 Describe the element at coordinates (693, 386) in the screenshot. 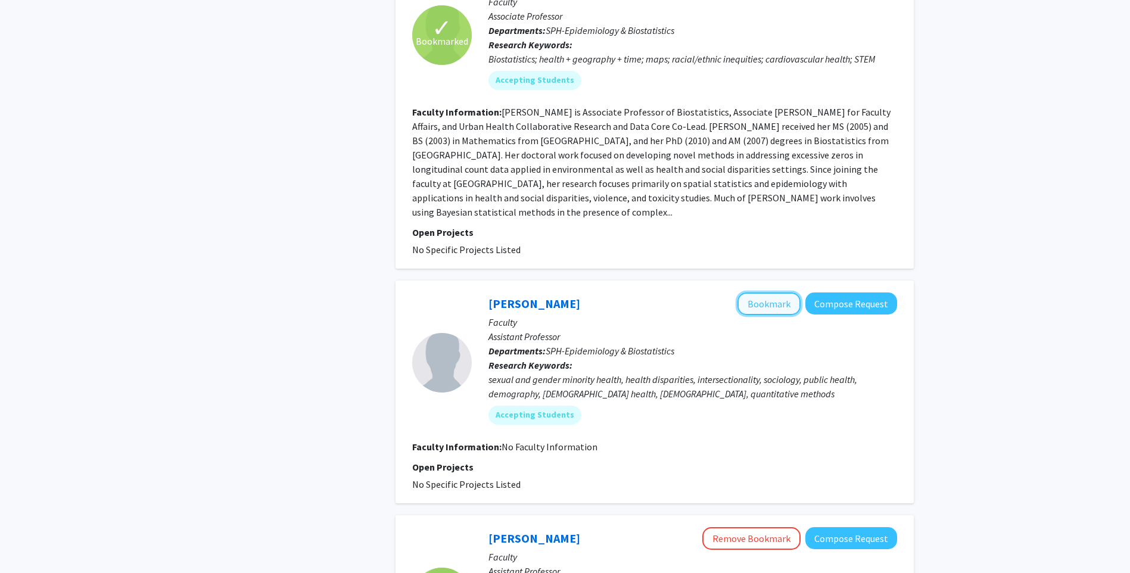

I see `div: sexual and gender minority health, health disparities, intersectionality, sociology, public healt...` at that location.